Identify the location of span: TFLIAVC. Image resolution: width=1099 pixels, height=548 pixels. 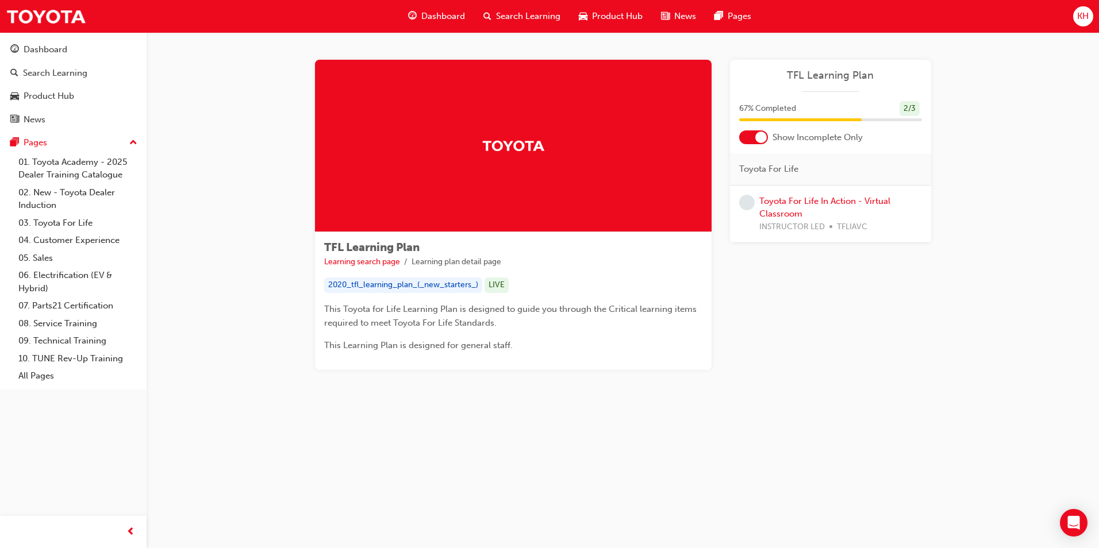
(852, 227).